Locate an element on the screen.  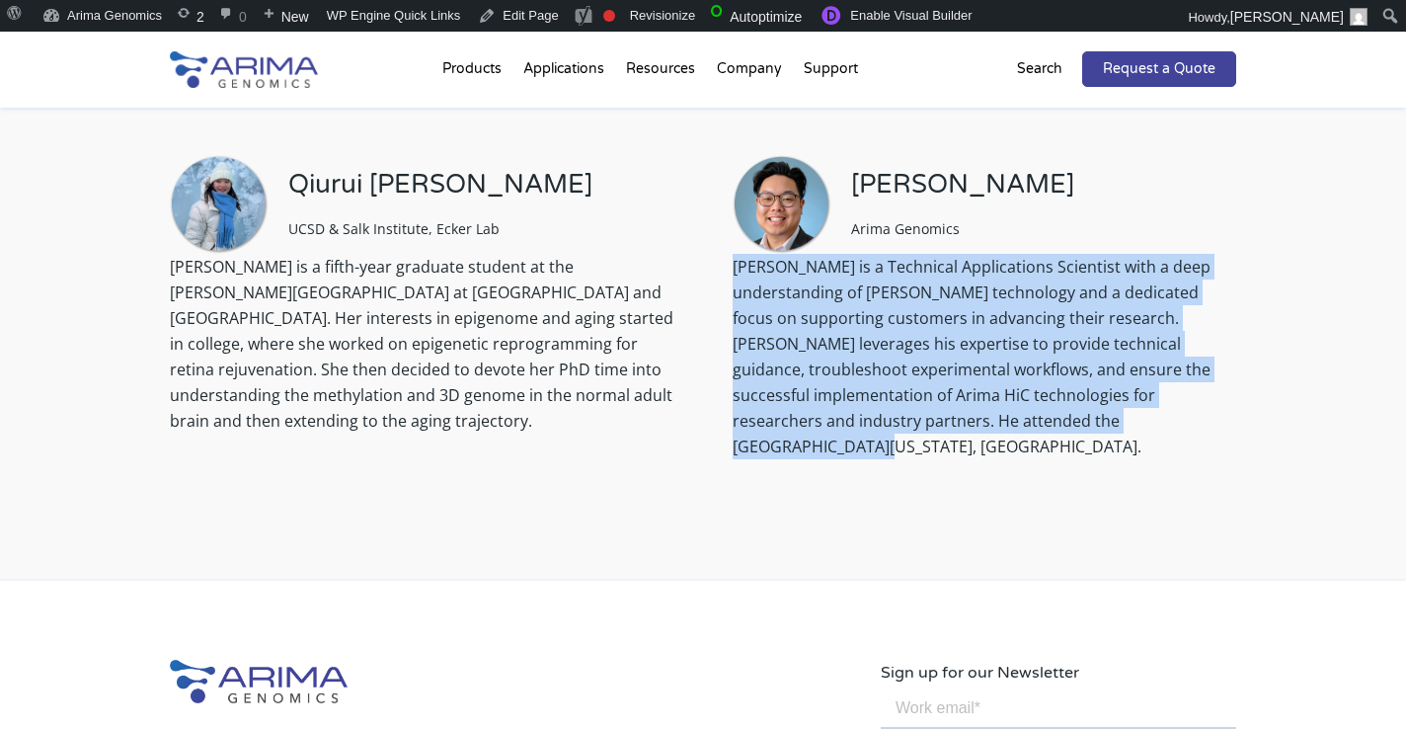
span: Arima Genomics is located at coordinates (905, 228).